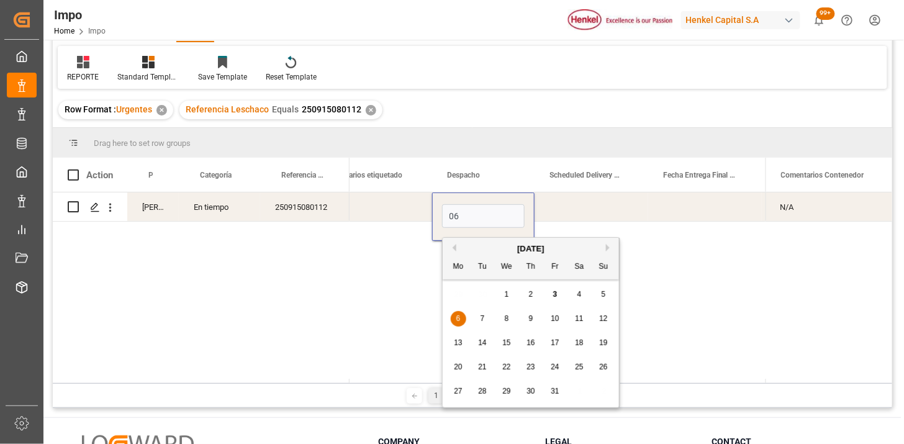  What do you see at coordinates (363, 175) in the screenshot?
I see `span: Comentarios etiquetado` at bounding box center [363, 175].